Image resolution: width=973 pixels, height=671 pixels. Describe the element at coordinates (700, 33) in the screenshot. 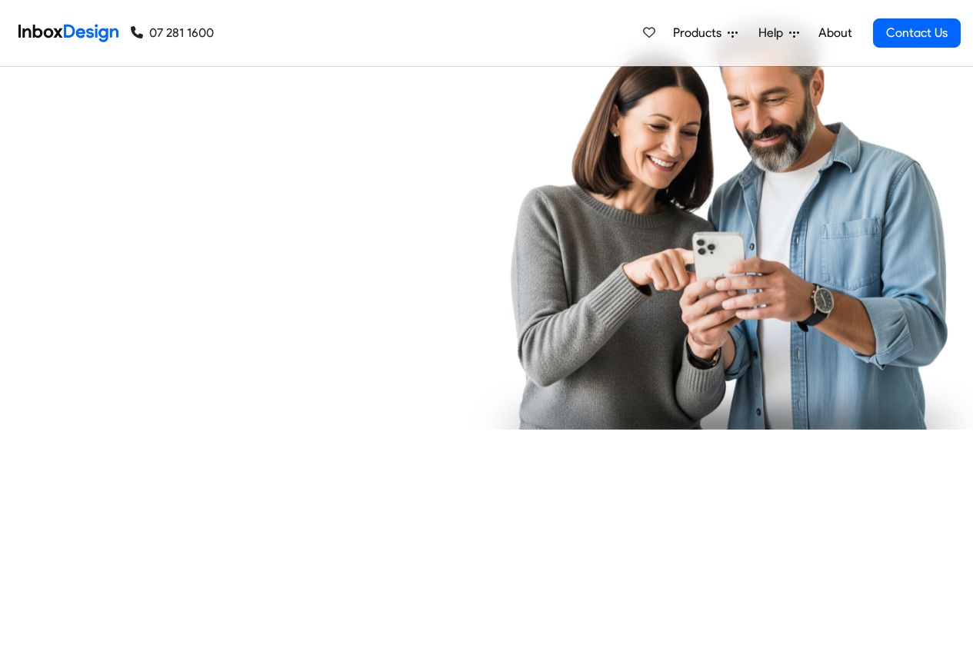

I see `span: Products` at that location.